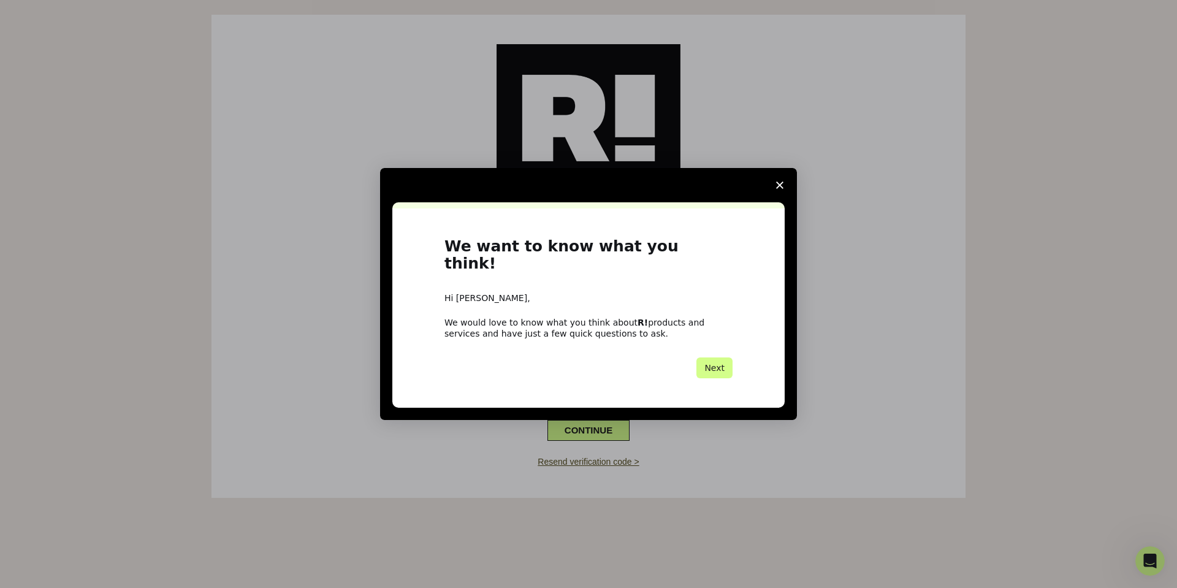 Image resolution: width=1177 pixels, height=588 pixels. What do you see at coordinates (642, 322) in the screenshot?
I see `b: R!` at bounding box center [642, 322].